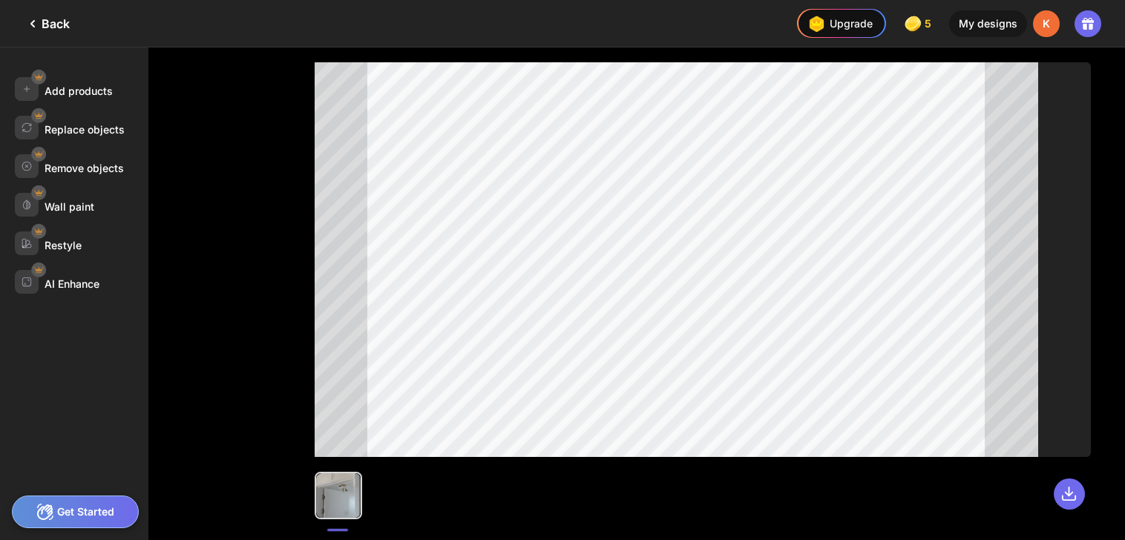 This screenshot has width=1125, height=540. What do you see at coordinates (63, 245) in the screenshot?
I see `div: Restyle` at bounding box center [63, 245].